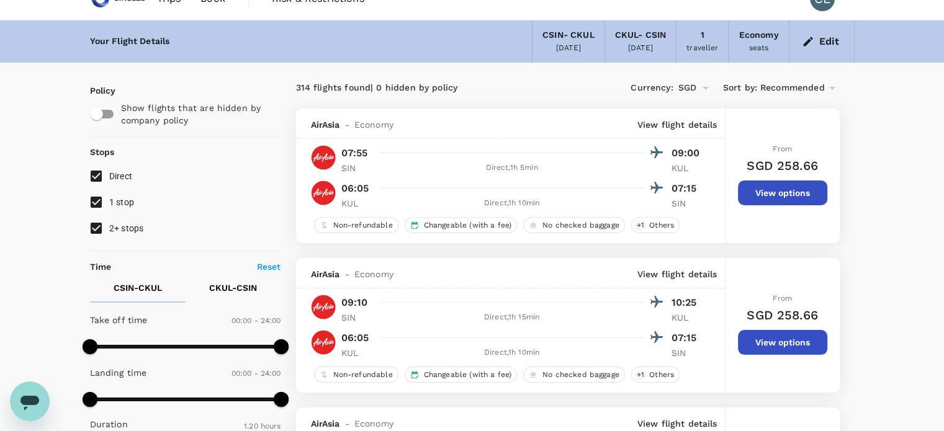  I want to click on div: traveller, so click(702, 48).